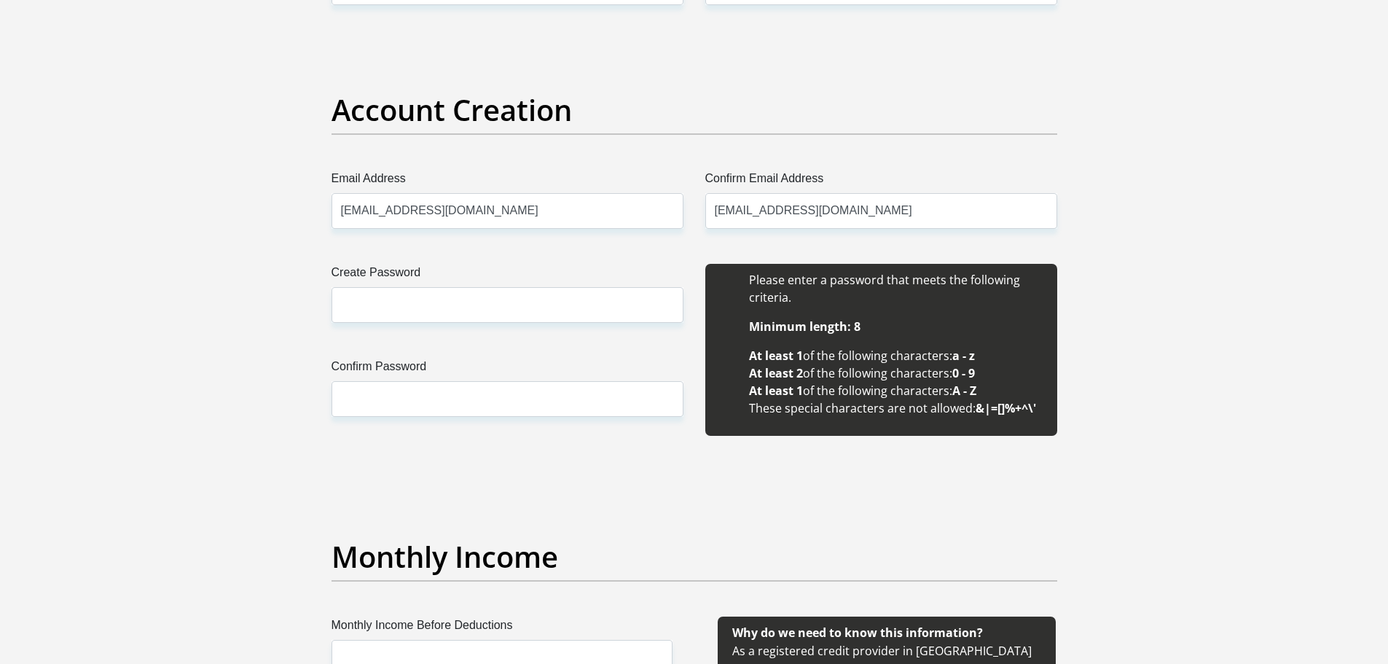 Image resolution: width=1388 pixels, height=664 pixels. Describe the element at coordinates (507, 181) in the screenshot. I see `label: Email Address` at that location.